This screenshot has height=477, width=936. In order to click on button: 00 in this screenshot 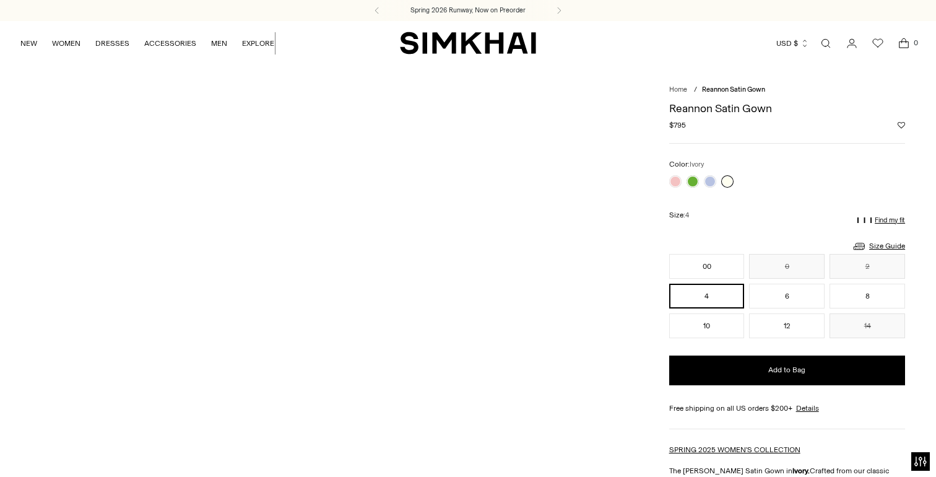, I will do `click(707, 266)`.